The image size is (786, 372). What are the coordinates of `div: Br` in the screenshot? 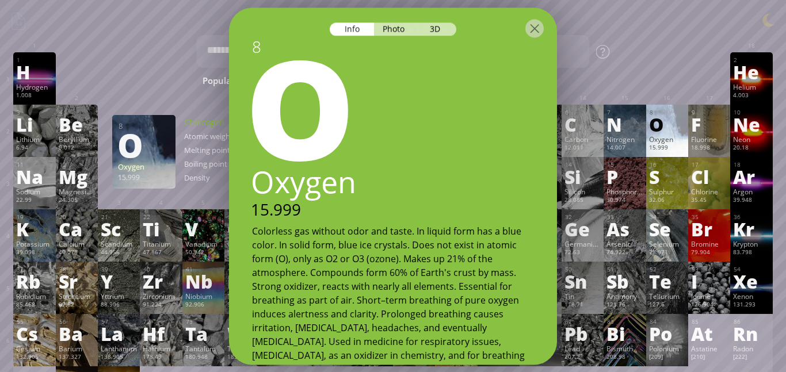 It's located at (709, 229).